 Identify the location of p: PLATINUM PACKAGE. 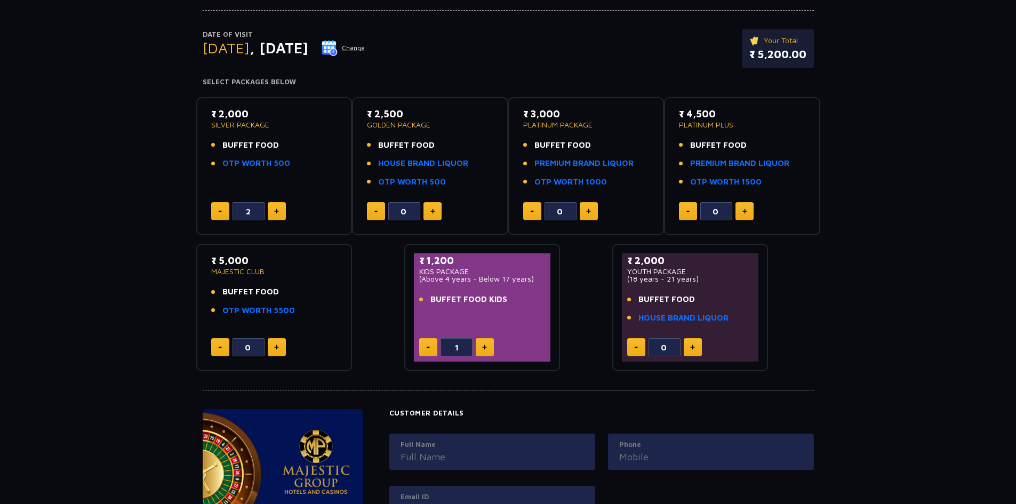
(586, 125).